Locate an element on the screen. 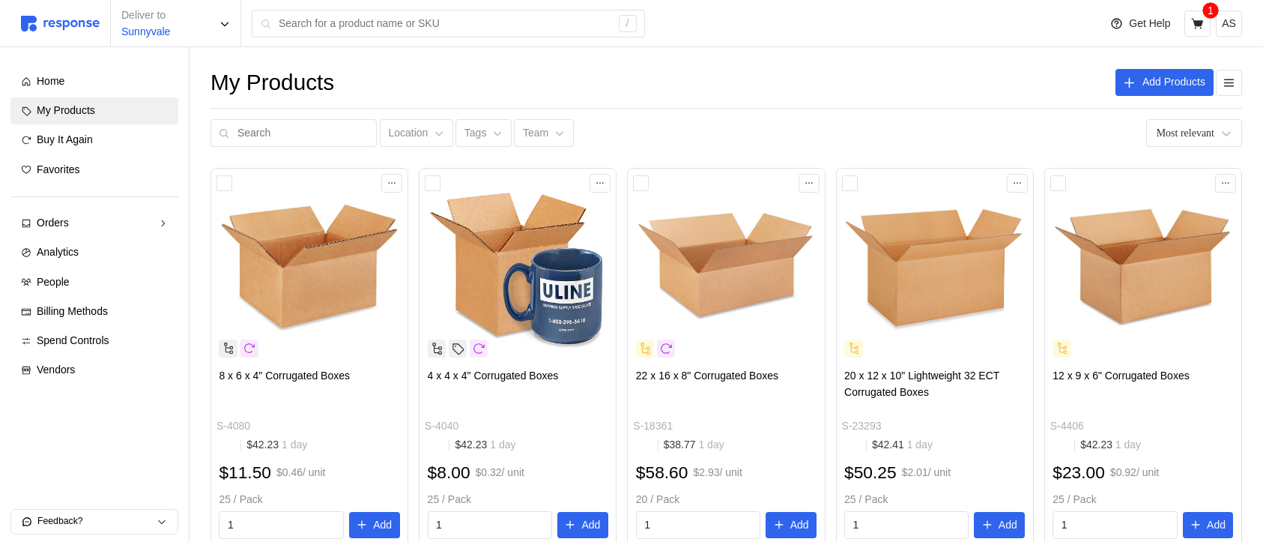  a: Favorites is located at coordinates (94, 170).